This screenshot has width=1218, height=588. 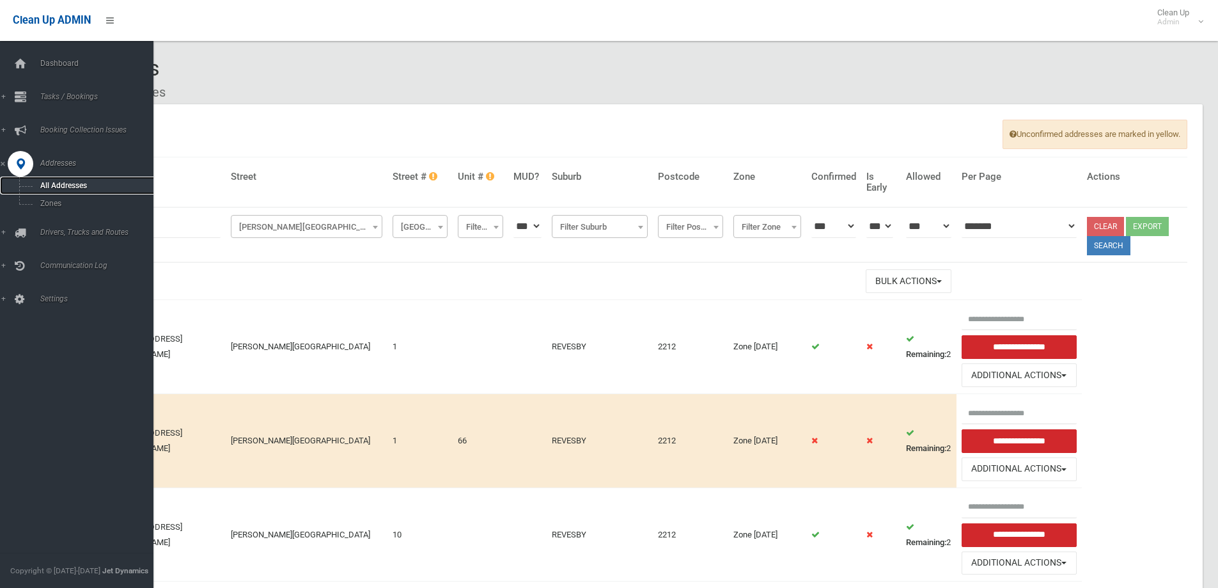 What do you see at coordinates (94, 203) in the screenshot?
I see `span: Zones` at bounding box center [94, 203].